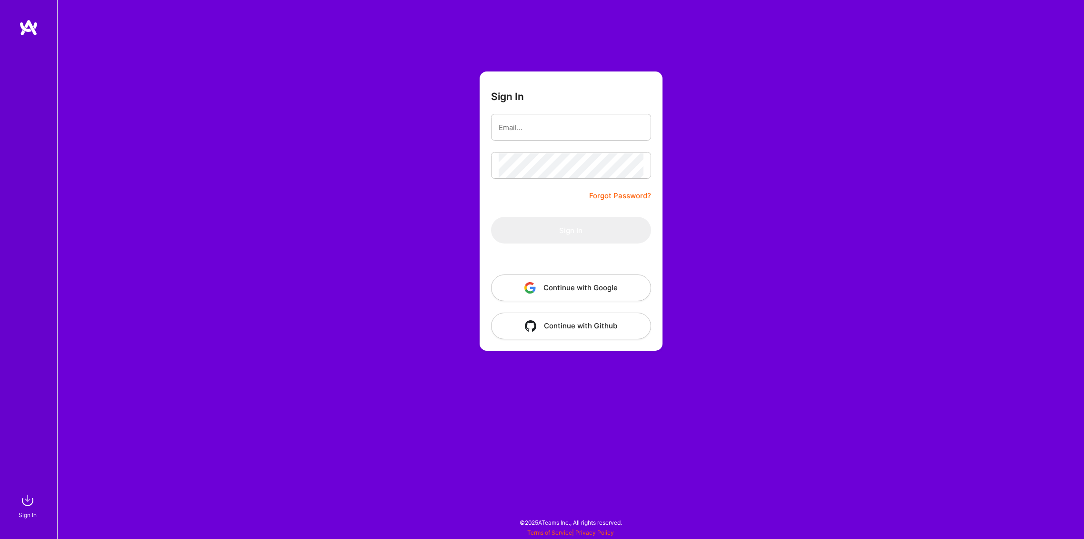 The width and height of the screenshot is (1084, 539). What do you see at coordinates (595, 532) in the screenshot?
I see `a: Privacy Policy` at bounding box center [595, 532].